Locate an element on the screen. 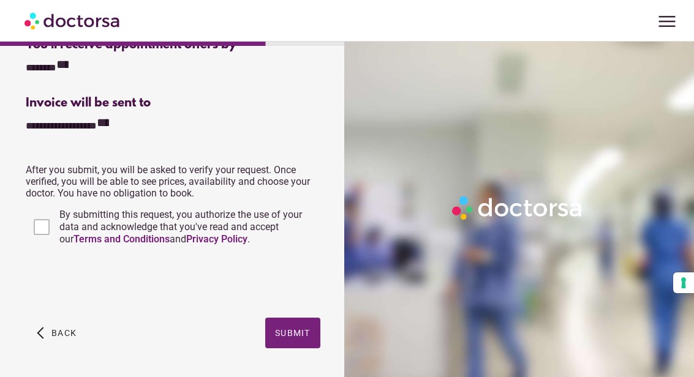 This screenshot has width=694, height=377. div: Invoice will be sent to is located at coordinates (173, 103).